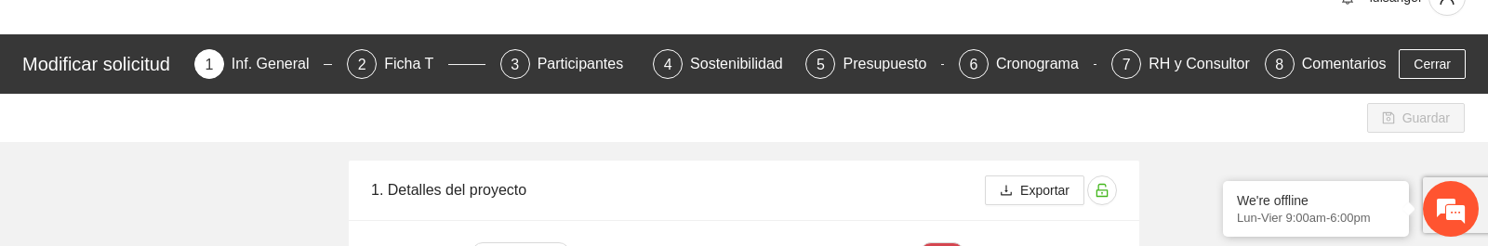 The height and width of the screenshot is (246, 1488). Describe the element at coordinates (588, 64) in the screenshot. I see `div: Participantes` at that location.